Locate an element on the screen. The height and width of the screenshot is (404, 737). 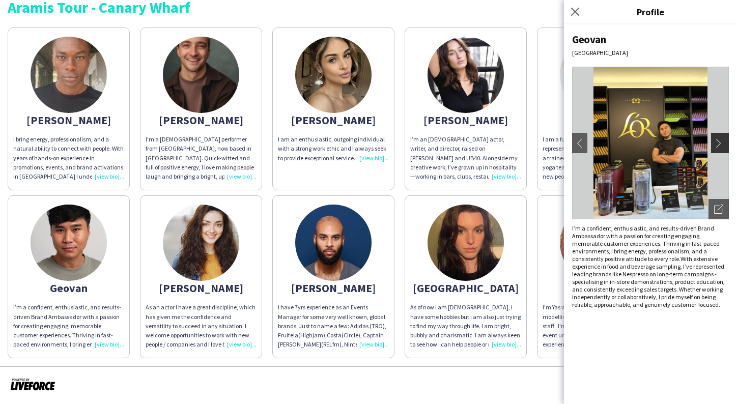
img: Crew avatar or photo is located at coordinates (651, 143).